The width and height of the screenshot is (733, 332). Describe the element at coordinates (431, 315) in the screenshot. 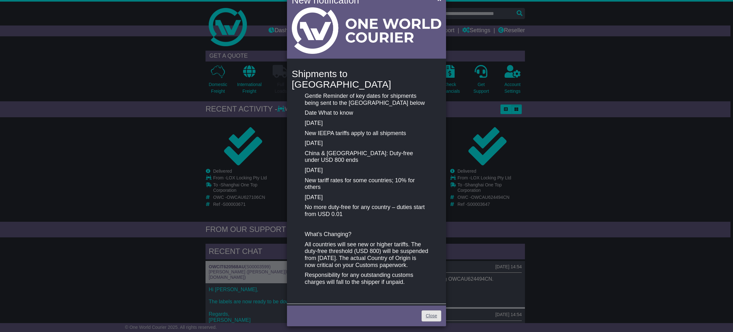

I see `a: Close` at that location.